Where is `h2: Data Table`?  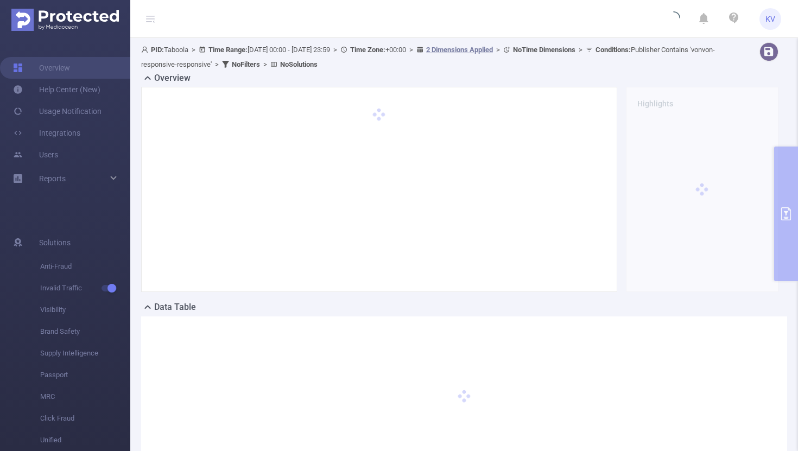 h2: Data Table is located at coordinates (175, 307).